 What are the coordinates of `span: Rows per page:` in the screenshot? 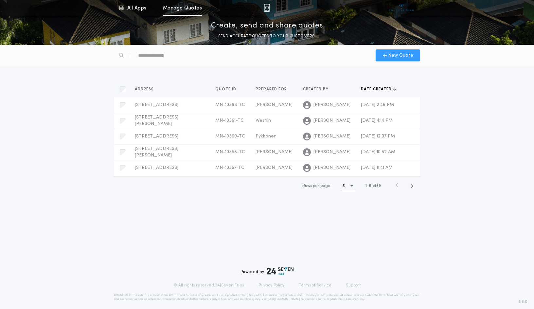 It's located at (317, 186).